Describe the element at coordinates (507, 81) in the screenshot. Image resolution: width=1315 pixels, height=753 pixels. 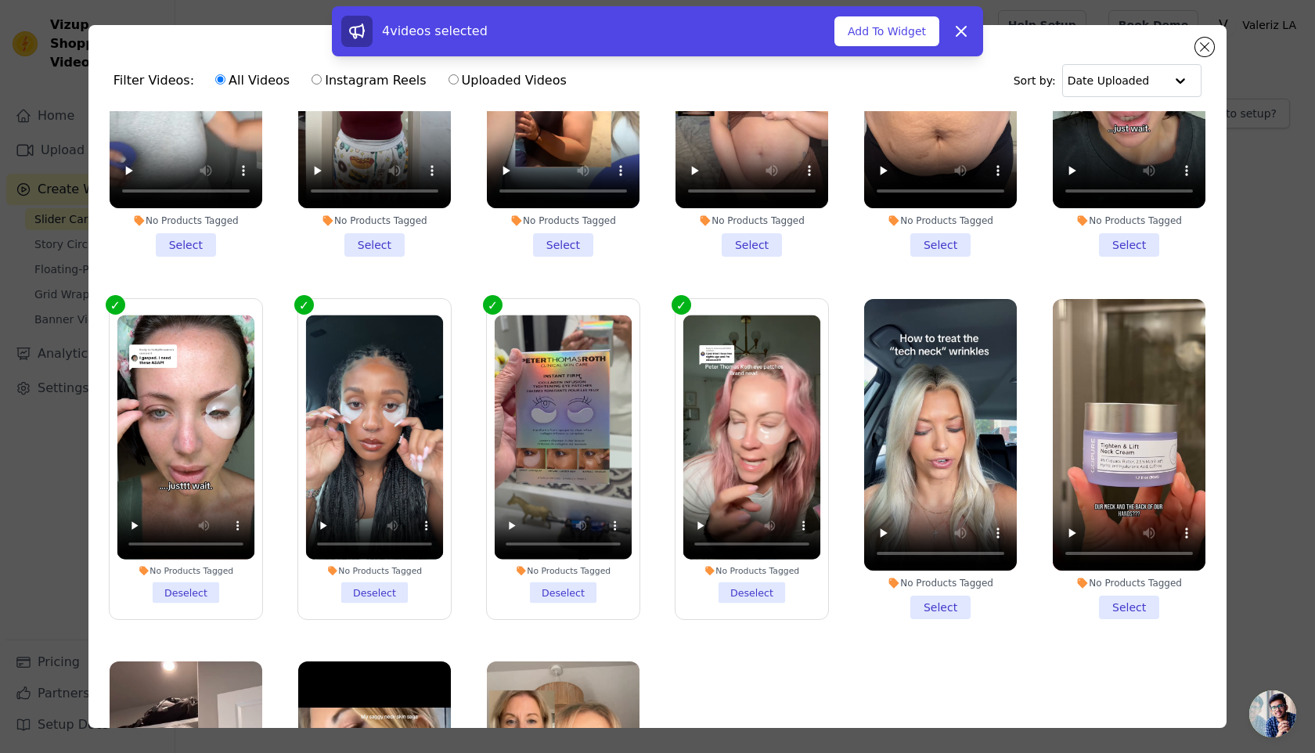
I see `label: Uploaded Videos` at that location.